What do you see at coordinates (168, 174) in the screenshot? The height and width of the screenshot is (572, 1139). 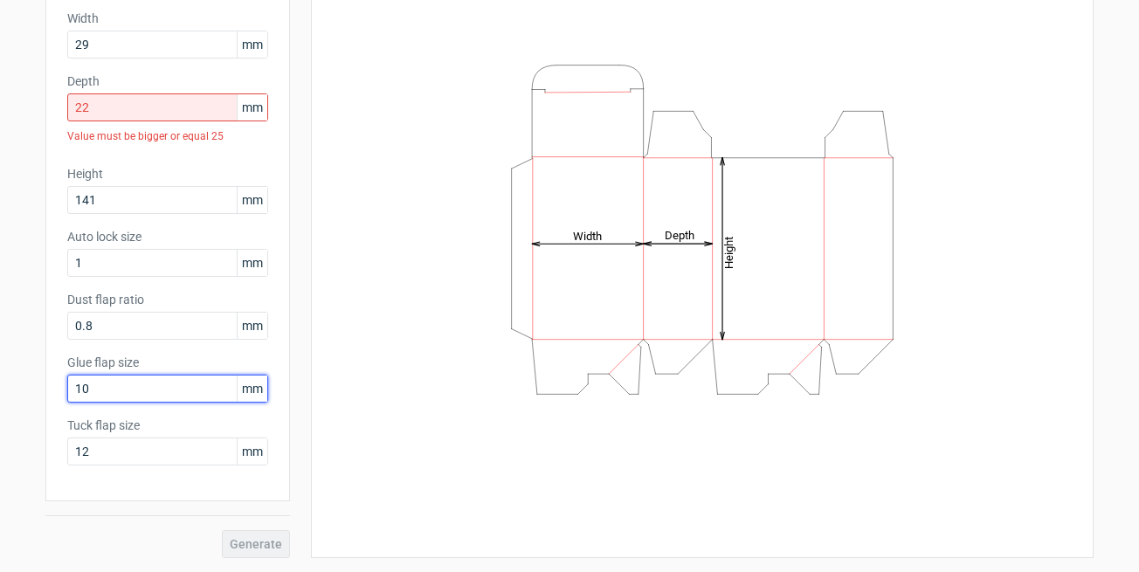 I see `label: Height` at bounding box center [168, 174].